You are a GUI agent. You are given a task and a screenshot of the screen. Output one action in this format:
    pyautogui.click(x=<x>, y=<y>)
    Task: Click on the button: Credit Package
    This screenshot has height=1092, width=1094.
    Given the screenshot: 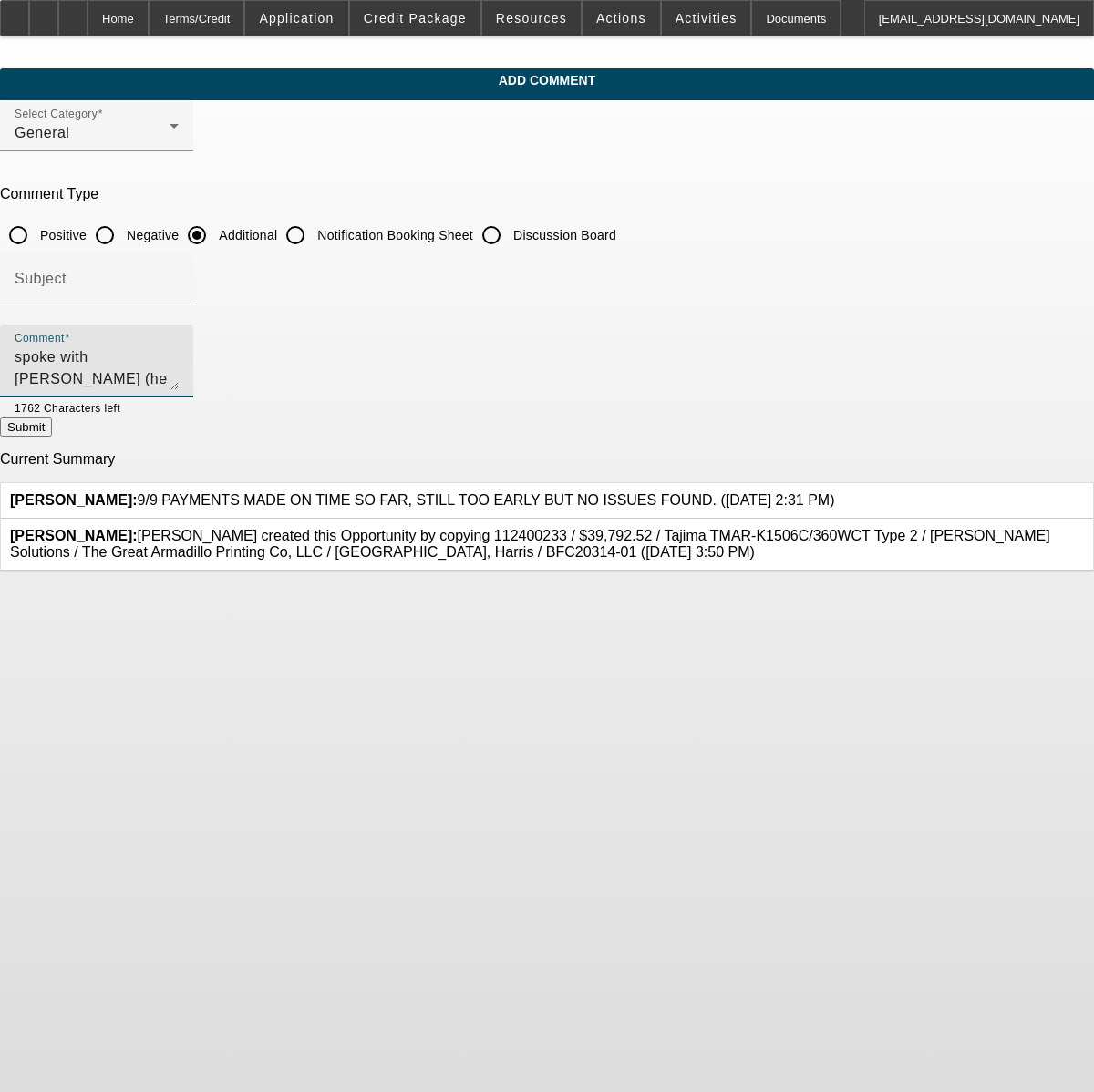 What is the action you would take?
    pyautogui.click(x=414, y=19)
    